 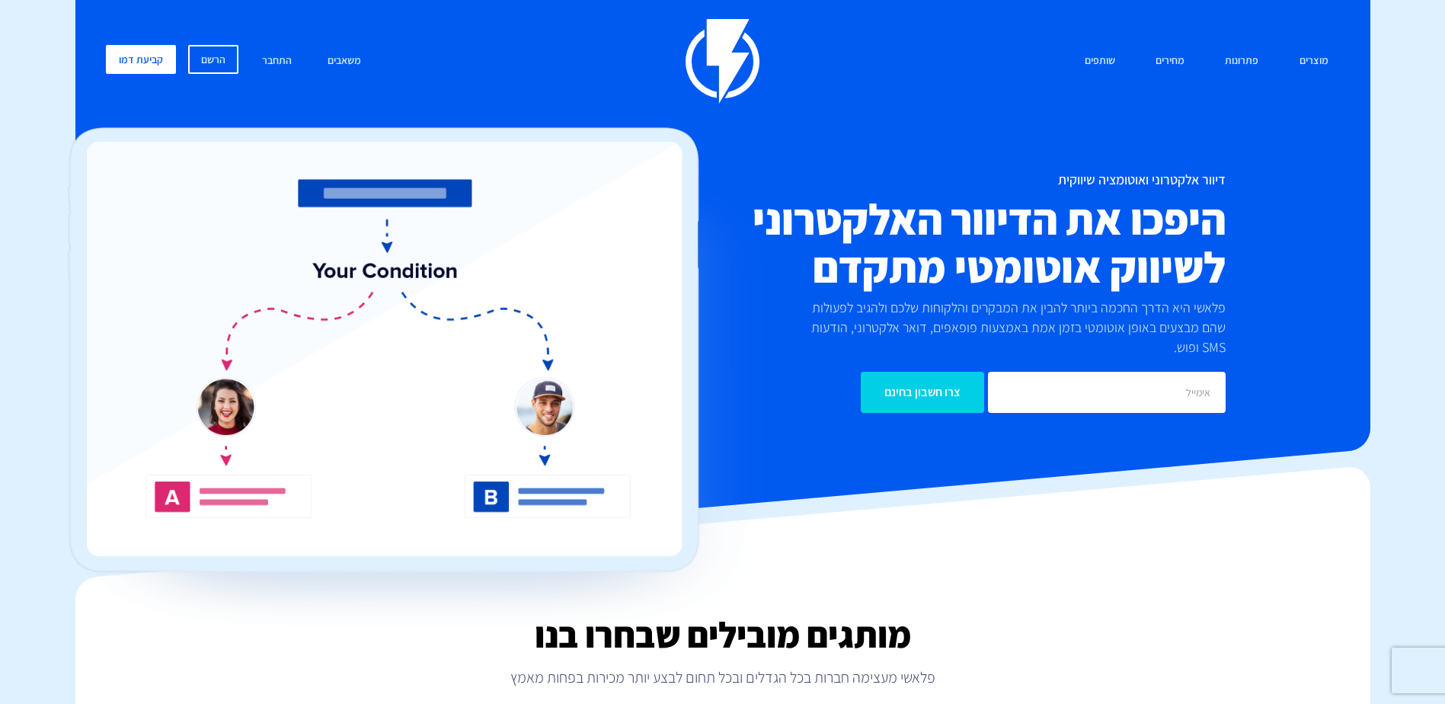 What do you see at coordinates (922, 392) in the screenshot?
I see `input: צרו חשבון בחינם` at bounding box center [922, 392].